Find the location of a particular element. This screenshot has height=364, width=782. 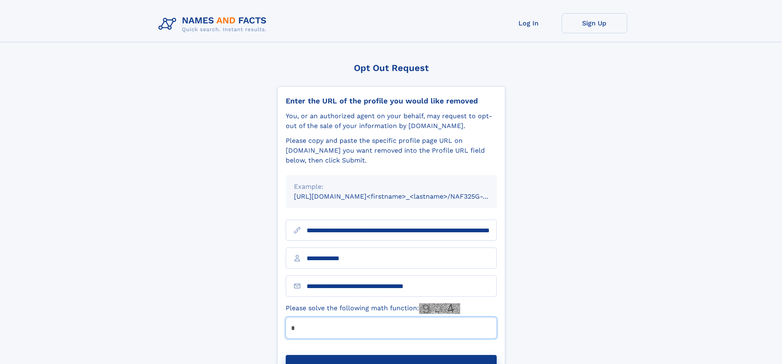

label: Please solve the following math function: is located at coordinates (373, 309).